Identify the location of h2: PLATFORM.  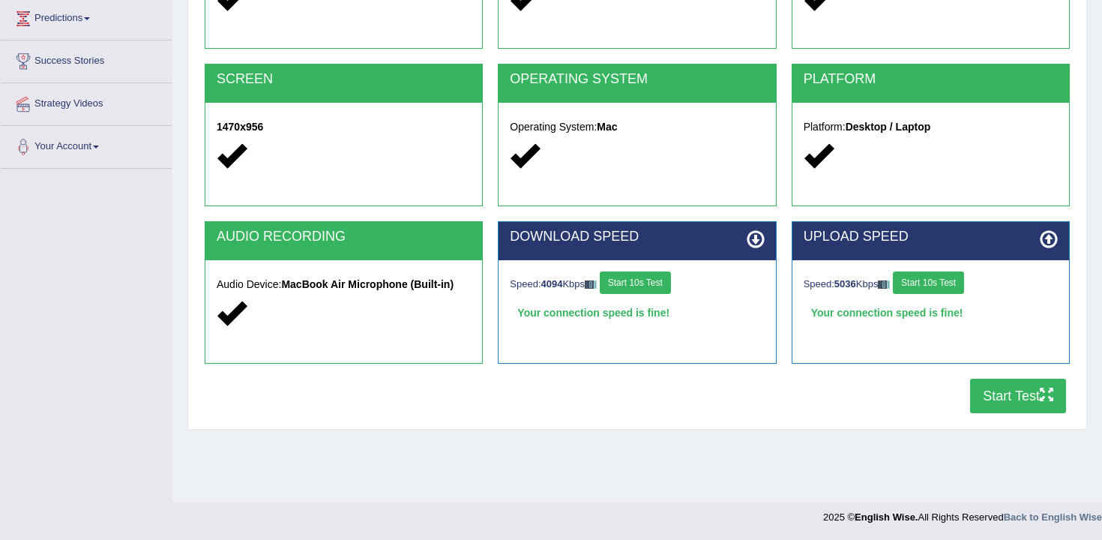
(930, 79).